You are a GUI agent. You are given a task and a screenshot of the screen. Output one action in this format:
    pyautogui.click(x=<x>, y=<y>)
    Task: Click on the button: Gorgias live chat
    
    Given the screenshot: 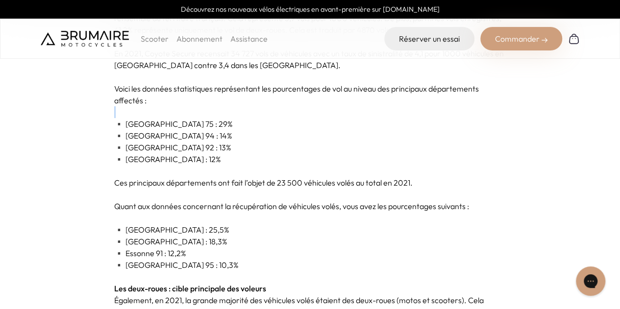 What is the action you would take?
    pyautogui.click(x=20, y=18)
    